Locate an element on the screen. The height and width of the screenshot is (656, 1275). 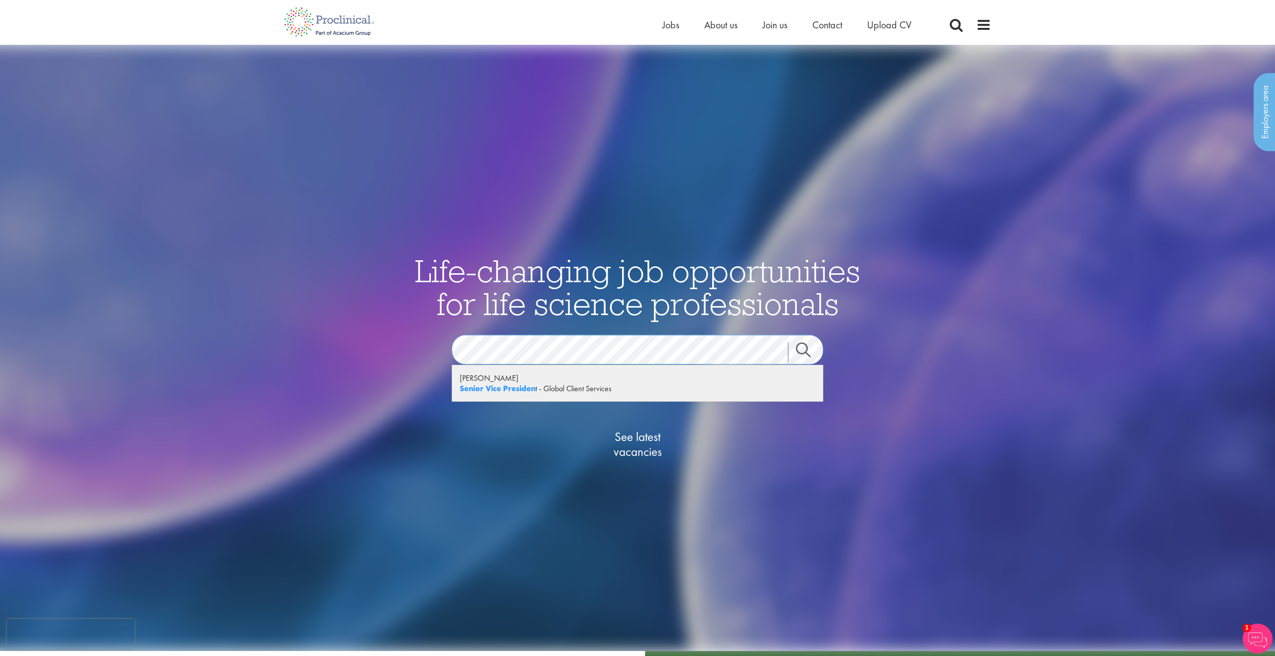
a: See latestvacancies is located at coordinates (638, 444).